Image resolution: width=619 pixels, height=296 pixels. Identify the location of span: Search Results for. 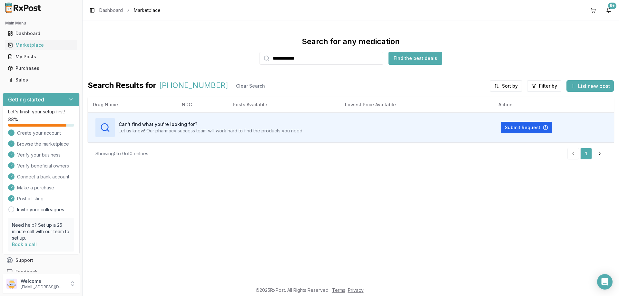
(122, 86).